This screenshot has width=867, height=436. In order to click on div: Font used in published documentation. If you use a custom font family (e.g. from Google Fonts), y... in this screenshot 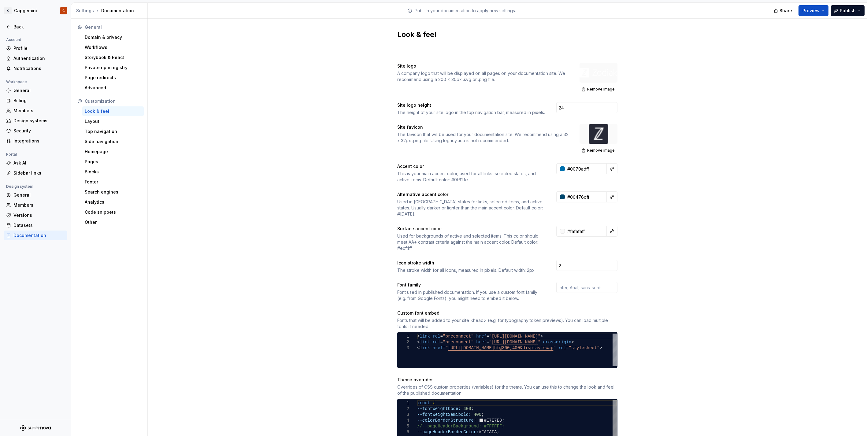, I will do `click(471, 296)`.